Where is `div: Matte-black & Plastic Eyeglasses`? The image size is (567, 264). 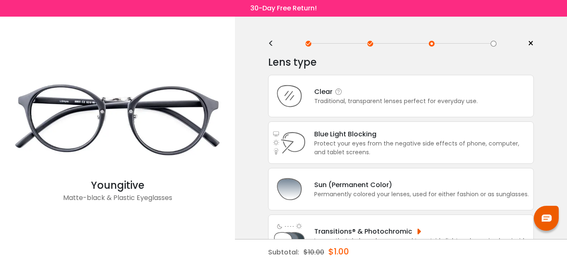 div: Matte-black & Plastic Eyeglasses is located at coordinates (118, 201).